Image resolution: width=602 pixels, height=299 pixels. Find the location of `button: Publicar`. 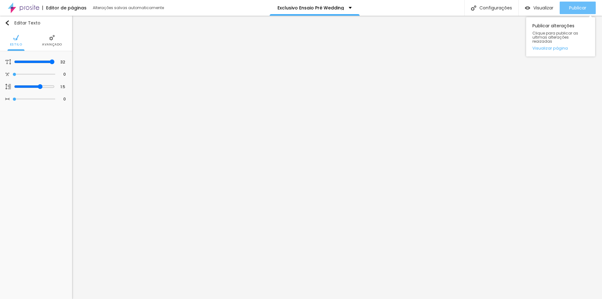

button: Publicar is located at coordinates (578, 8).